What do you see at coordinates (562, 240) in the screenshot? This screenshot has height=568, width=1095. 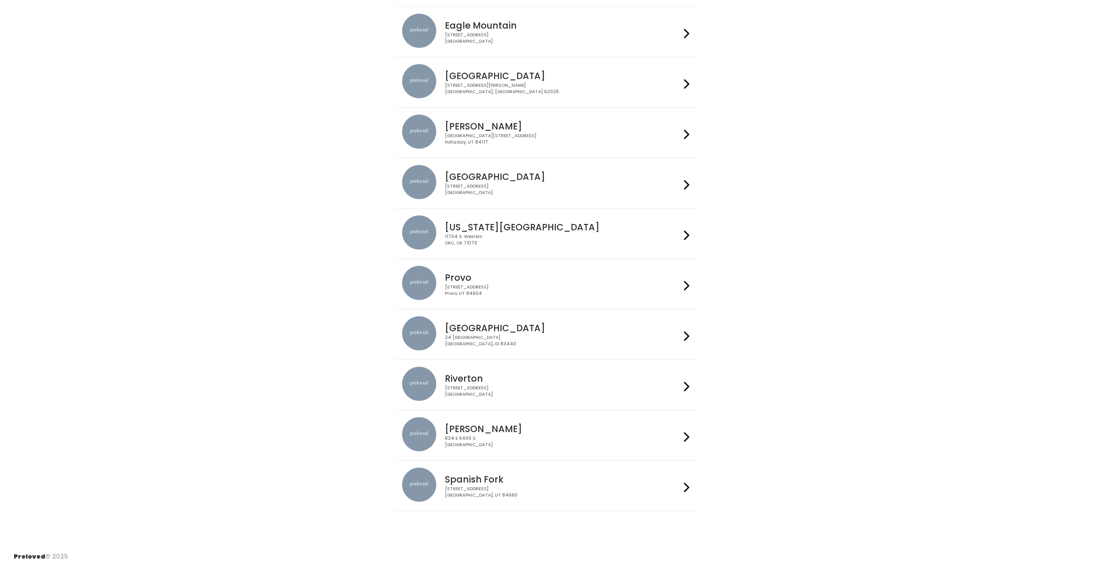 I see `div: 11704 S. Western OKC, OK 73170` at bounding box center [562, 240].